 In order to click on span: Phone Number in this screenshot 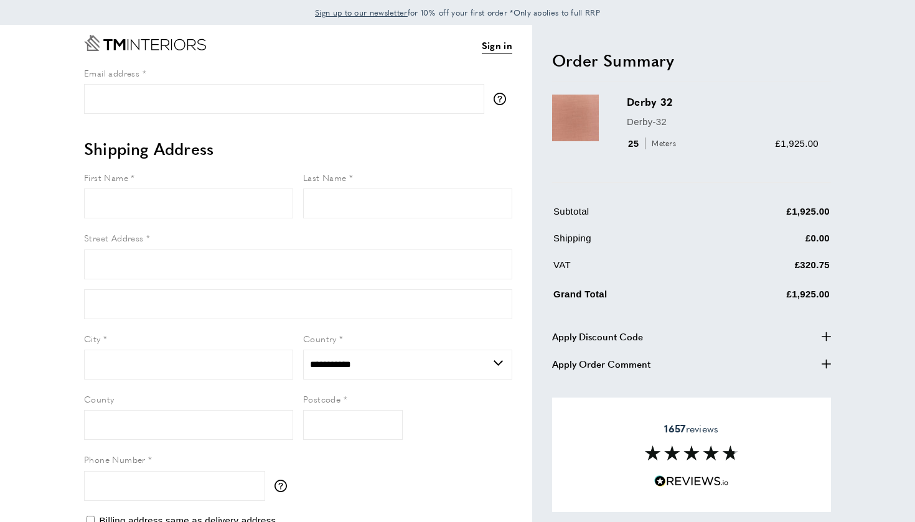, I will do `click(114, 459)`.